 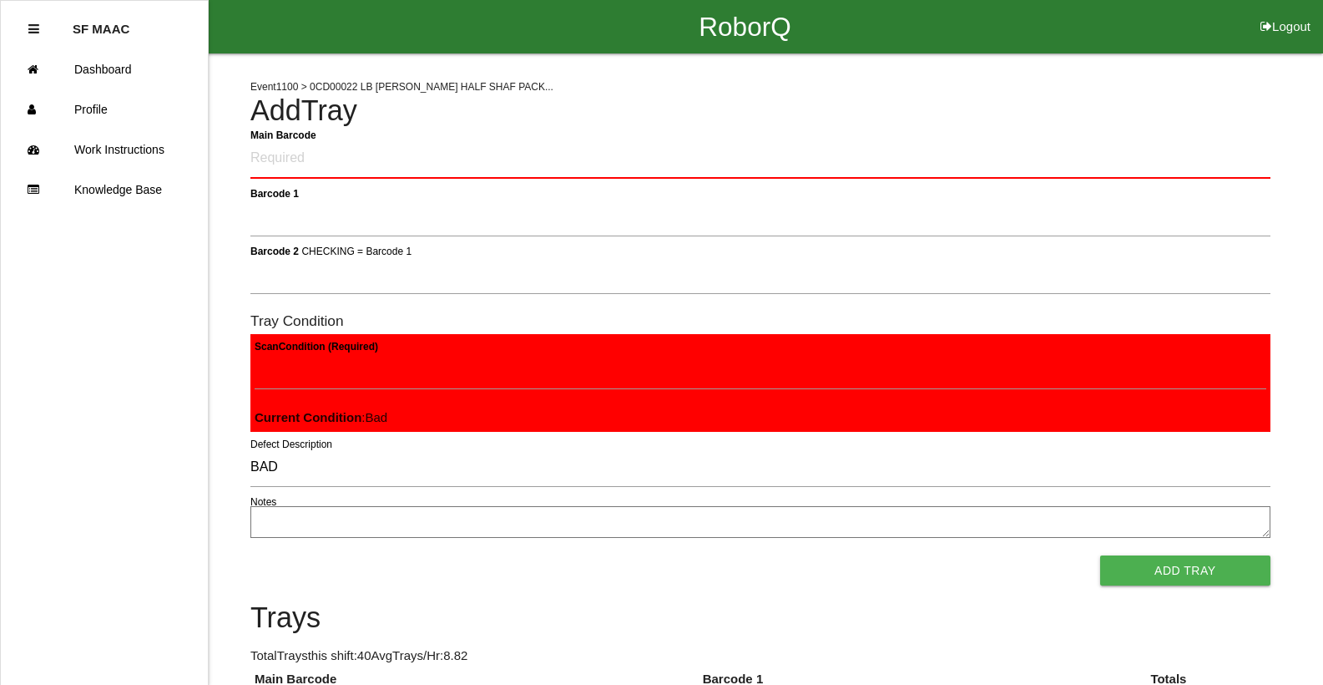 What do you see at coordinates (316, 346) in the screenshot?
I see `b: Scan Condition (Required)` at bounding box center [316, 346].